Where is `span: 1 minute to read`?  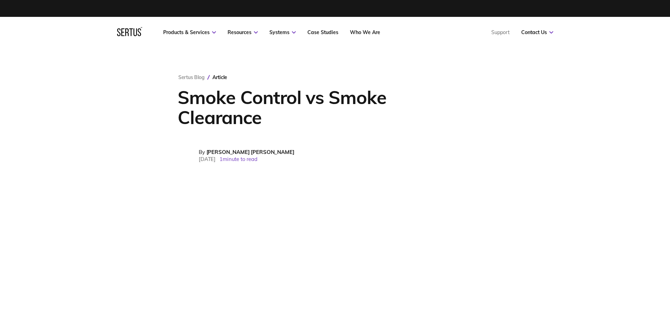 span: 1 minute to read is located at coordinates (238, 159).